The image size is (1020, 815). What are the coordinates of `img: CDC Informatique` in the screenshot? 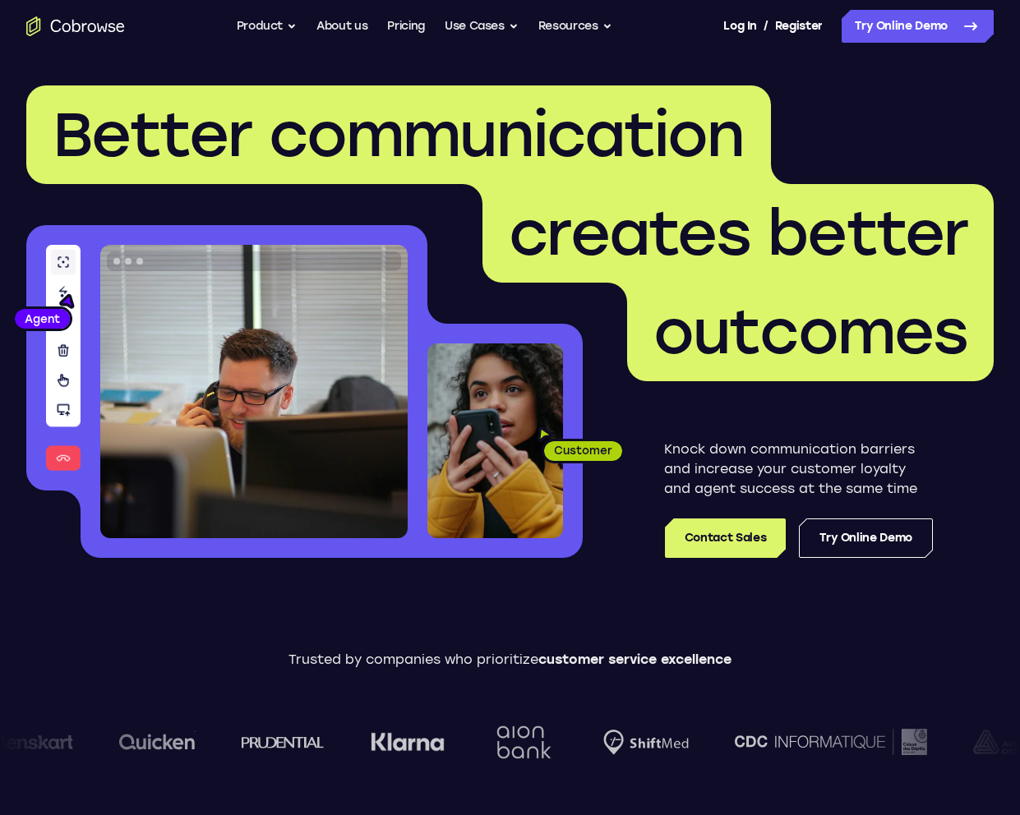 It's located at (831, 741).